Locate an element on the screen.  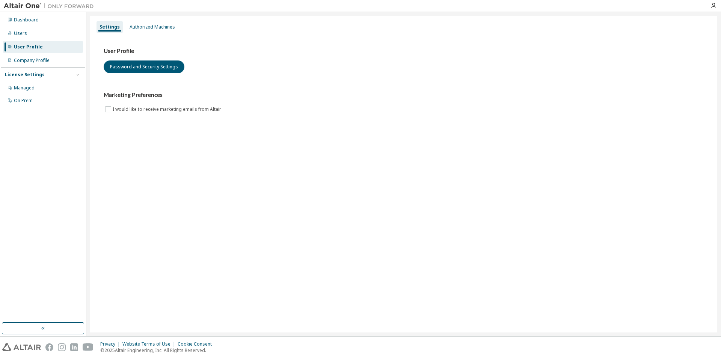
div: Authorized Machines is located at coordinates (152, 27).